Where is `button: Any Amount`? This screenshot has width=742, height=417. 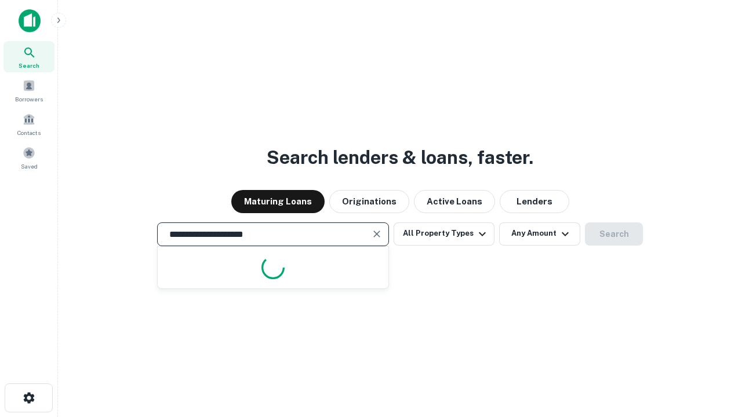 button: Any Amount is located at coordinates (540, 234).